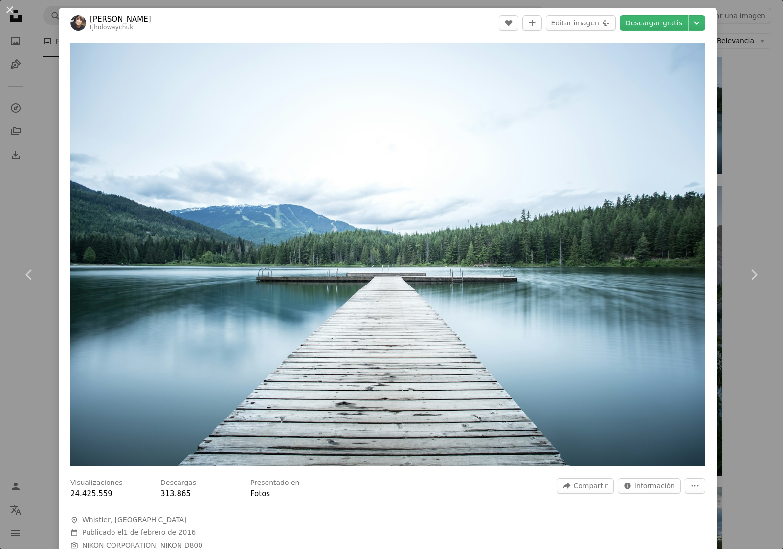 This screenshot has width=783, height=549. Describe the element at coordinates (260, 494) in the screenshot. I see `a: Fotos` at that location.